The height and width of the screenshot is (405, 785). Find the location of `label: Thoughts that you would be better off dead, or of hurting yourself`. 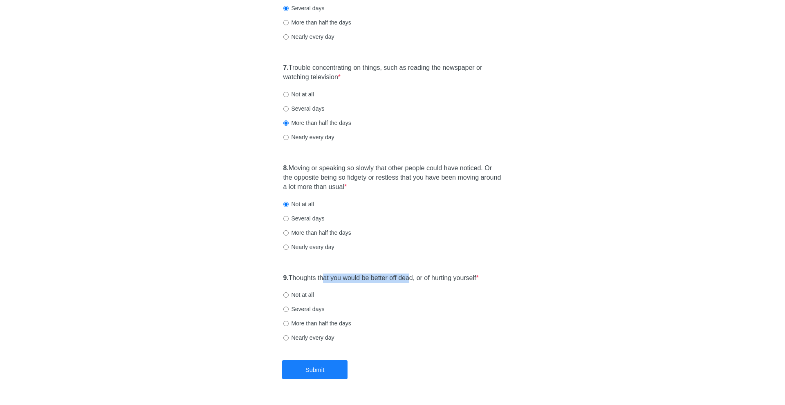

label: Thoughts that you would be better off dead, or of hurting yourself is located at coordinates (381, 278).